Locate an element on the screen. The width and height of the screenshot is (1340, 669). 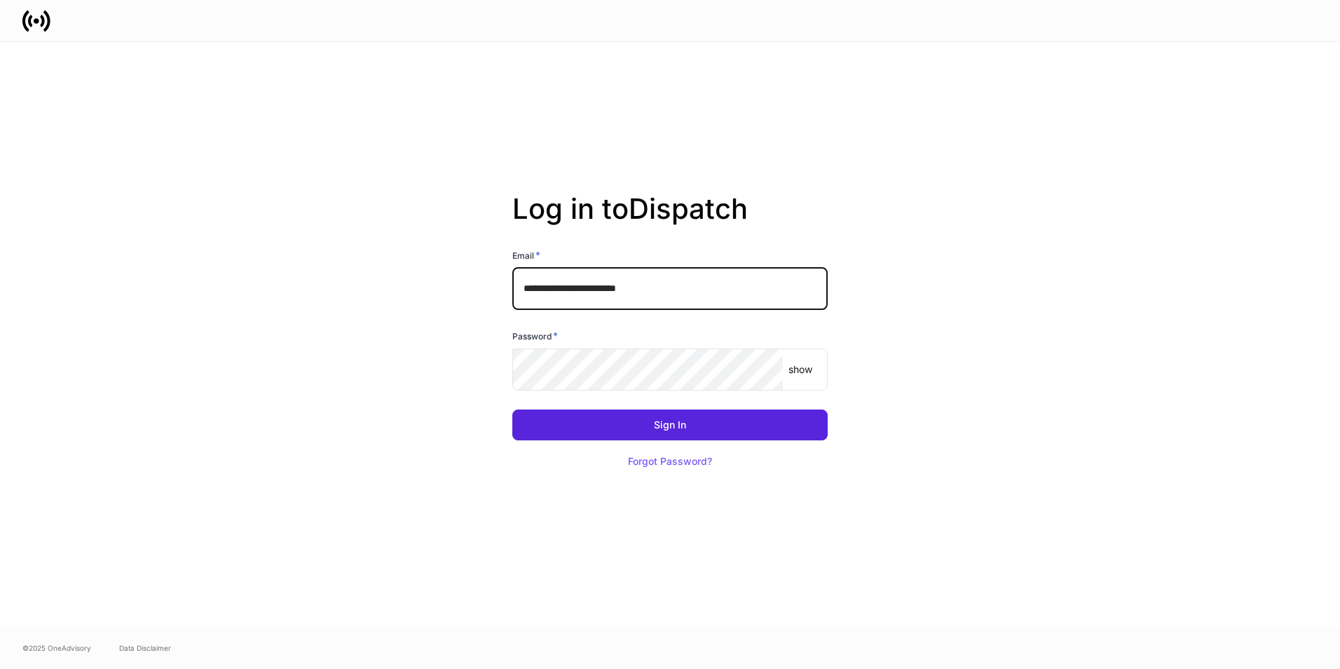
button: Sign In is located at coordinates (670, 425).